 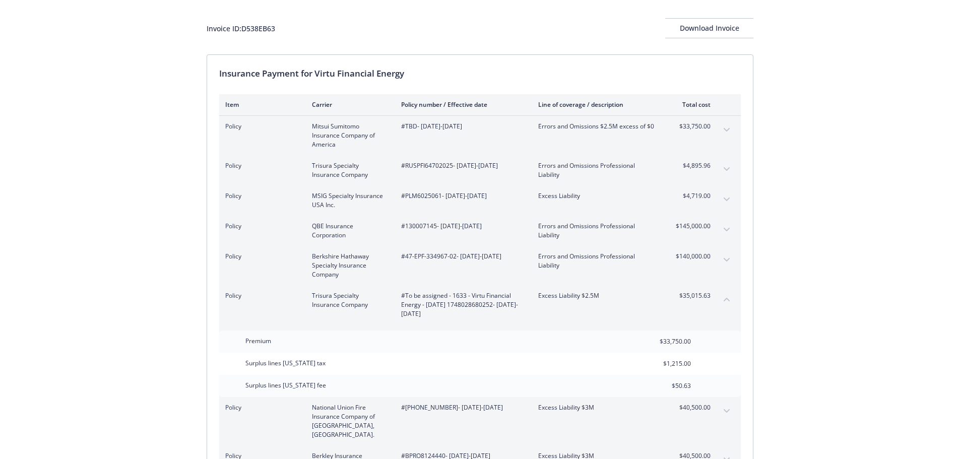 What do you see at coordinates (462, 104) in the screenshot?
I see `div: Policy number / Effective date` at bounding box center [462, 104].